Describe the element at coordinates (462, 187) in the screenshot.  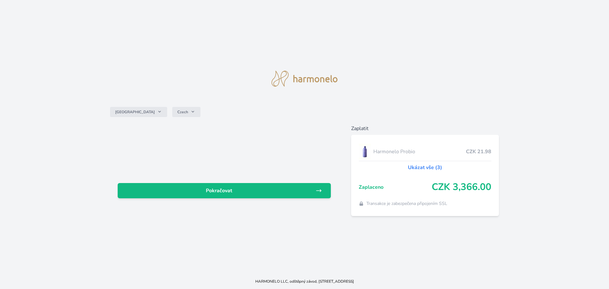
I see `span: CZK 3,366.00` at that location.